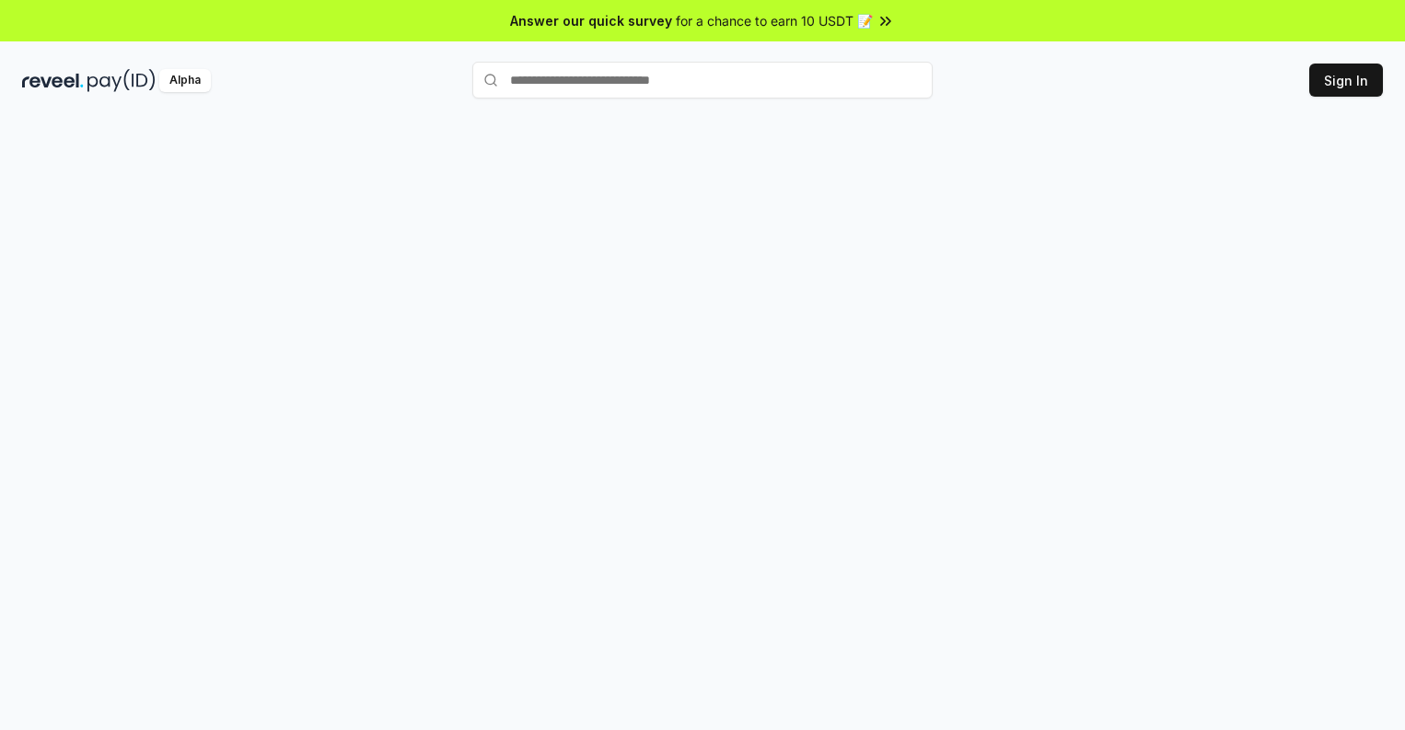 The height and width of the screenshot is (730, 1405). I want to click on button: Sign In, so click(1346, 80).